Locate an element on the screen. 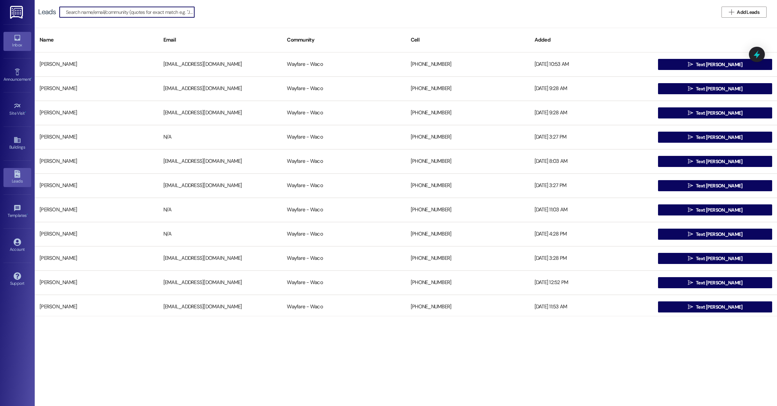 The width and height of the screenshot is (777, 406). button: Add Leads is located at coordinates (744, 12).